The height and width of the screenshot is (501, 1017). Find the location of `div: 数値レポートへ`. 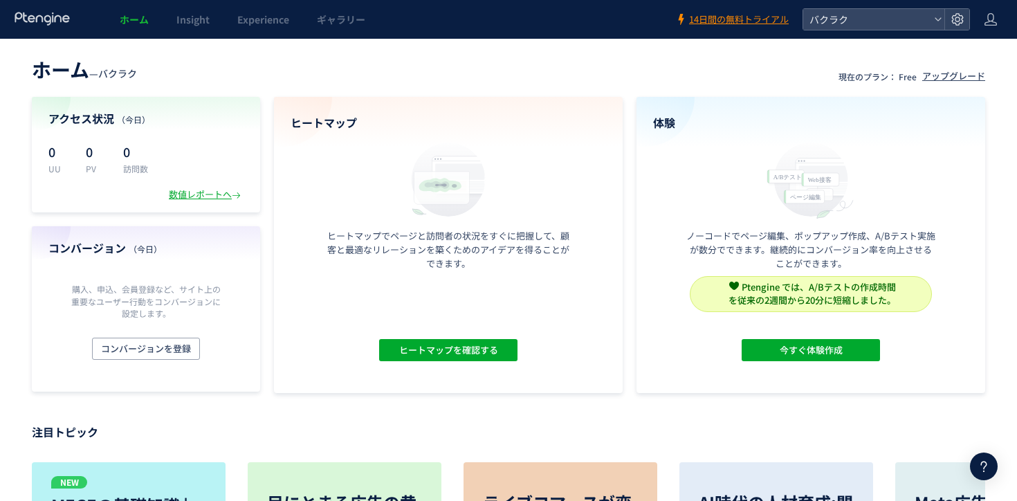

div: 数値レポートへ is located at coordinates (206, 194).